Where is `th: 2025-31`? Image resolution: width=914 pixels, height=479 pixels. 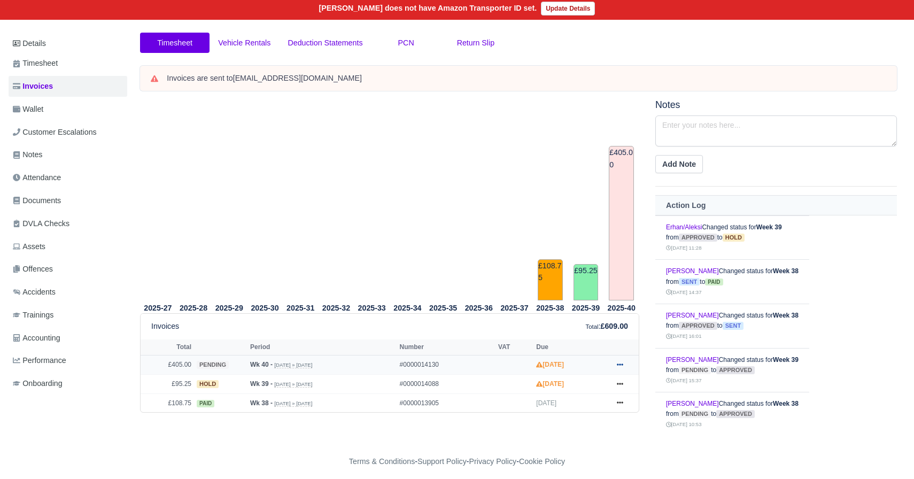 th: 2025-31 is located at coordinates (300, 307).